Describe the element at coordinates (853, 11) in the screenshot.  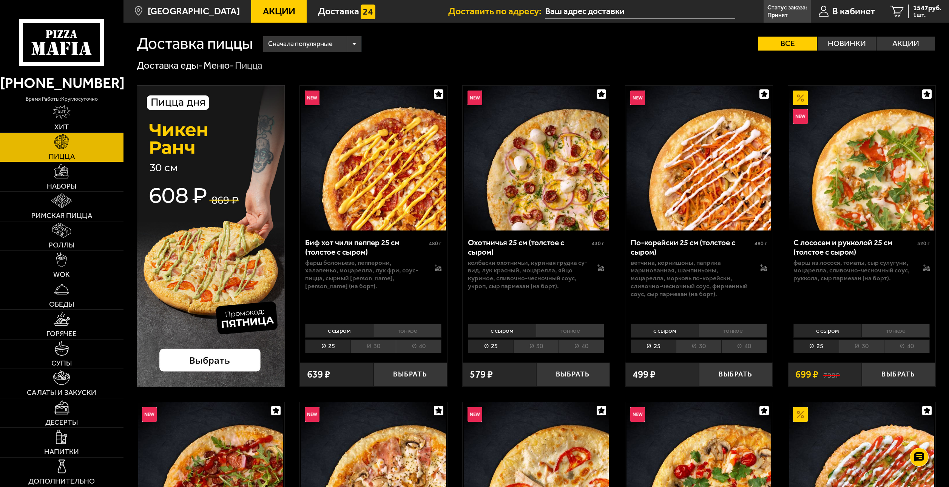
I see `span: В кабинет` at that location.